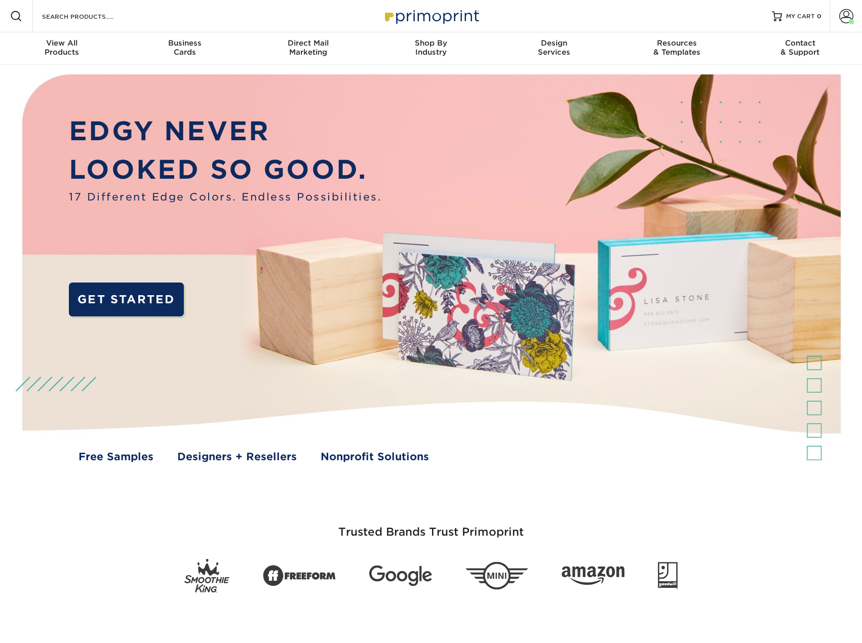  Describe the element at coordinates (677, 49) in the screenshot. I see `a: Resources& Templates` at that location.